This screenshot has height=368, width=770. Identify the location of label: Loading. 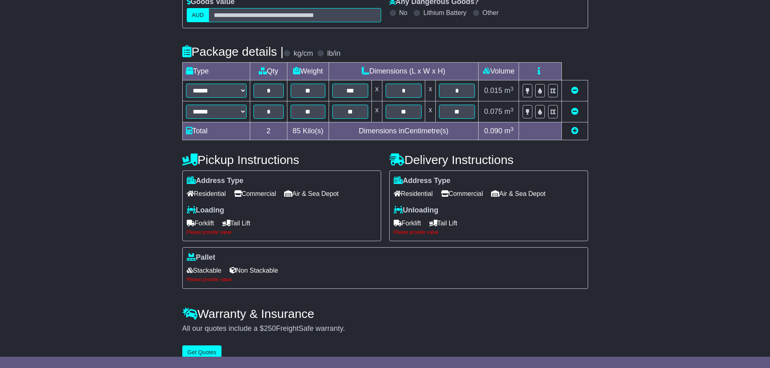
(205, 211).